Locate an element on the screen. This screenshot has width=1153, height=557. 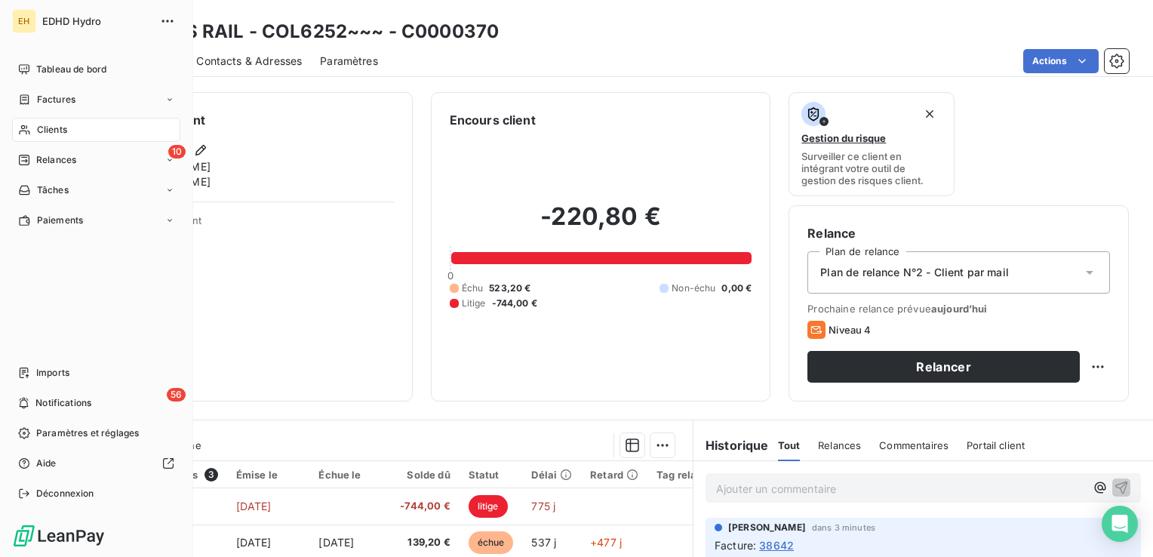
span: 38642 is located at coordinates (777, 545).